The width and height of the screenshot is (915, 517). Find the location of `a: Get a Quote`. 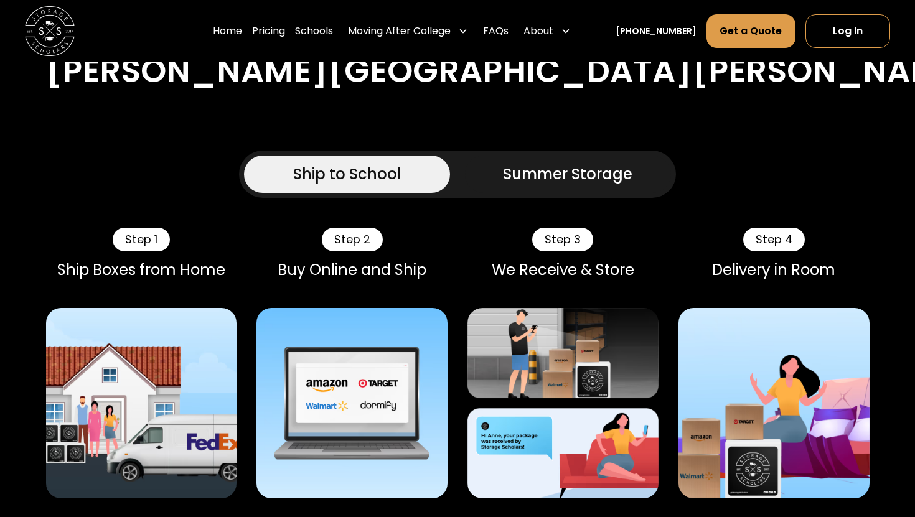

a: Get a Quote is located at coordinates (751, 31).